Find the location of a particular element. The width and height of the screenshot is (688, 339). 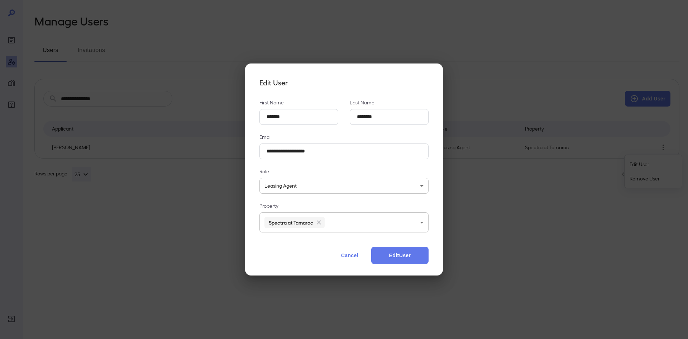

p: Last Name is located at coordinates (389, 102).